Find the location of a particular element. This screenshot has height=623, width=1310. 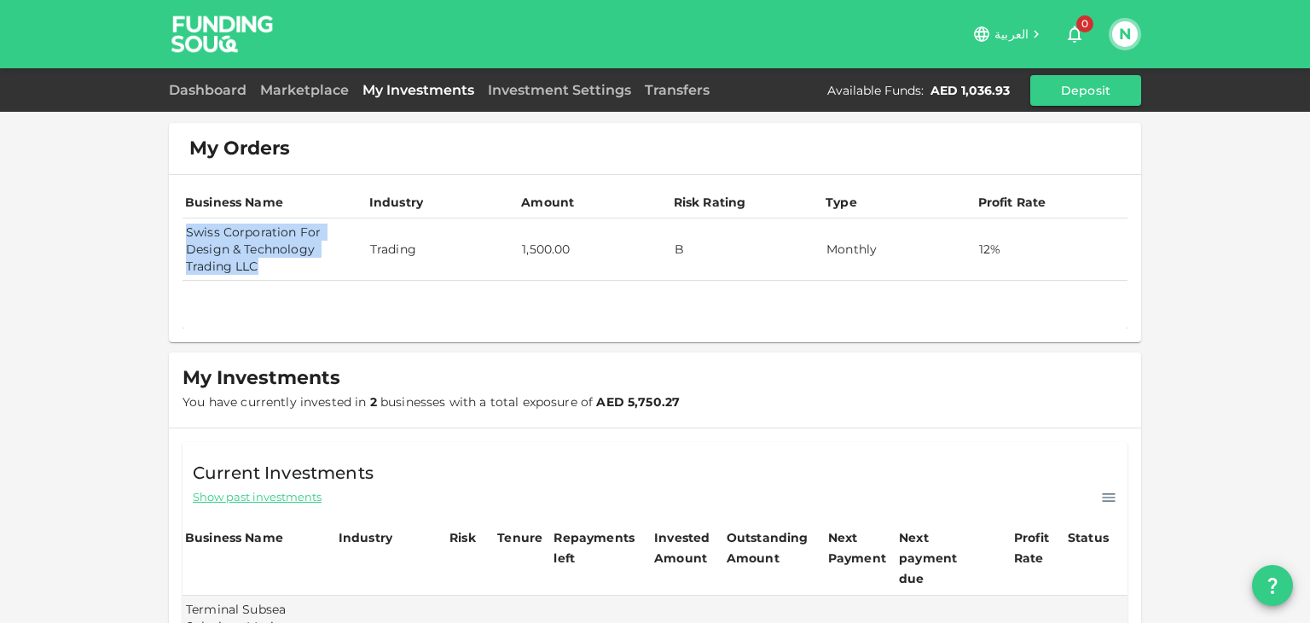

div: Outstanding Amount is located at coordinates (769, 548).